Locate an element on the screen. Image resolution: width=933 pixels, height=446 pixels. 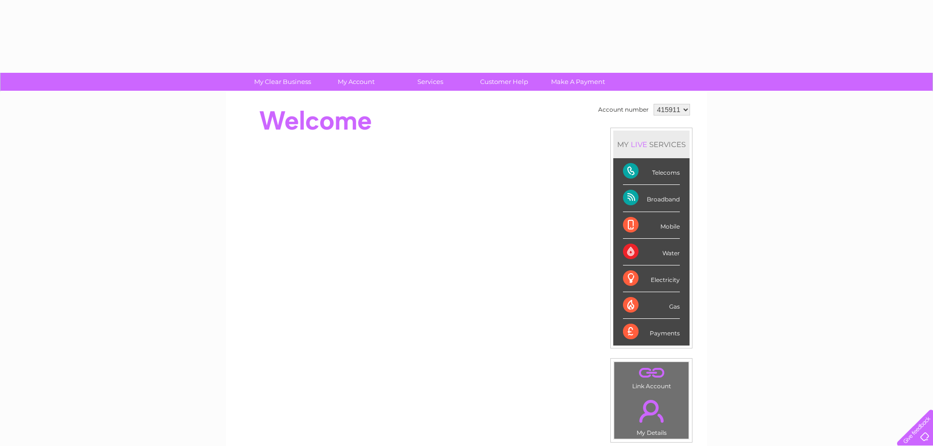
div: MY SERVICES is located at coordinates (651, 144).